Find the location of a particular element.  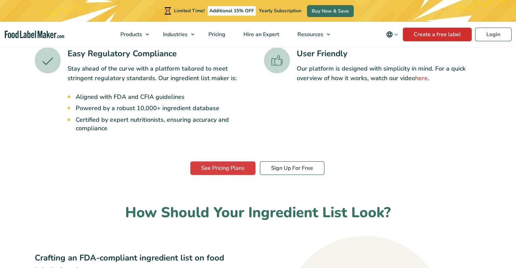

span: Additional 15% OFF is located at coordinates (232, 11).